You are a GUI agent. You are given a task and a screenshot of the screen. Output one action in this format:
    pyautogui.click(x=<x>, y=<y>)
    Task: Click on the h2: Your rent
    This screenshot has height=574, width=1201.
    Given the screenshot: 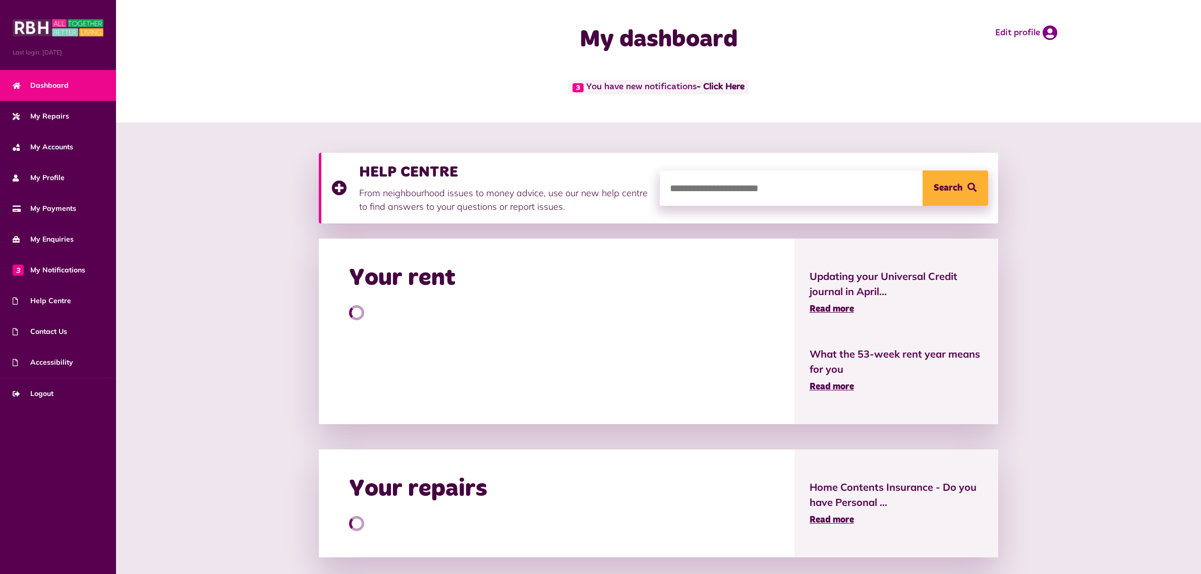 What is the action you would take?
    pyautogui.click(x=402, y=278)
    